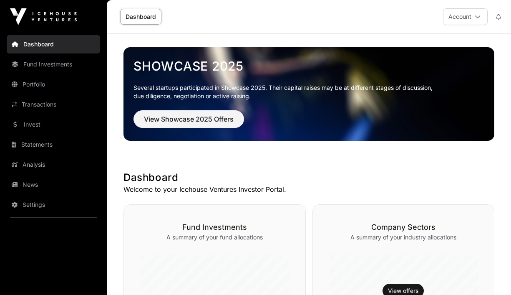 The image size is (511, 295). Describe the element at coordinates (309, 189) in the screenshot. I see `p: Welcome to your Icehouse Ventures Investor Portal.` at that location.